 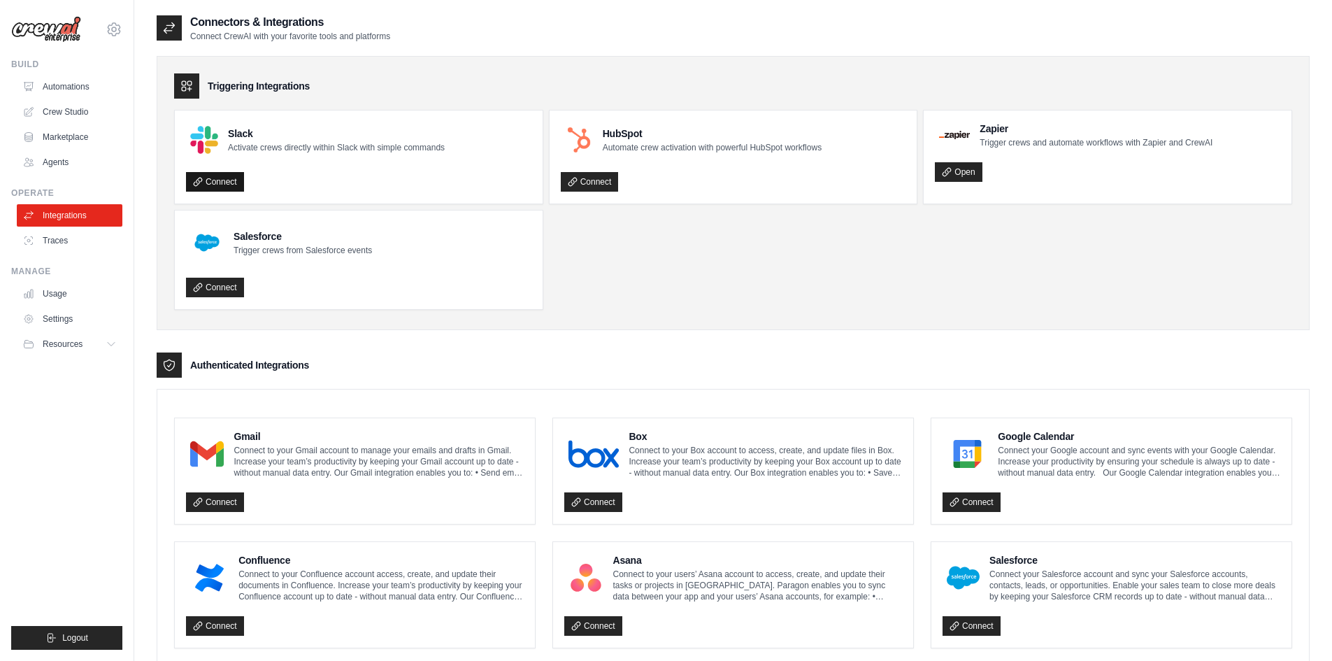 I want to click on h4: Box, so click(x=765, y=436).